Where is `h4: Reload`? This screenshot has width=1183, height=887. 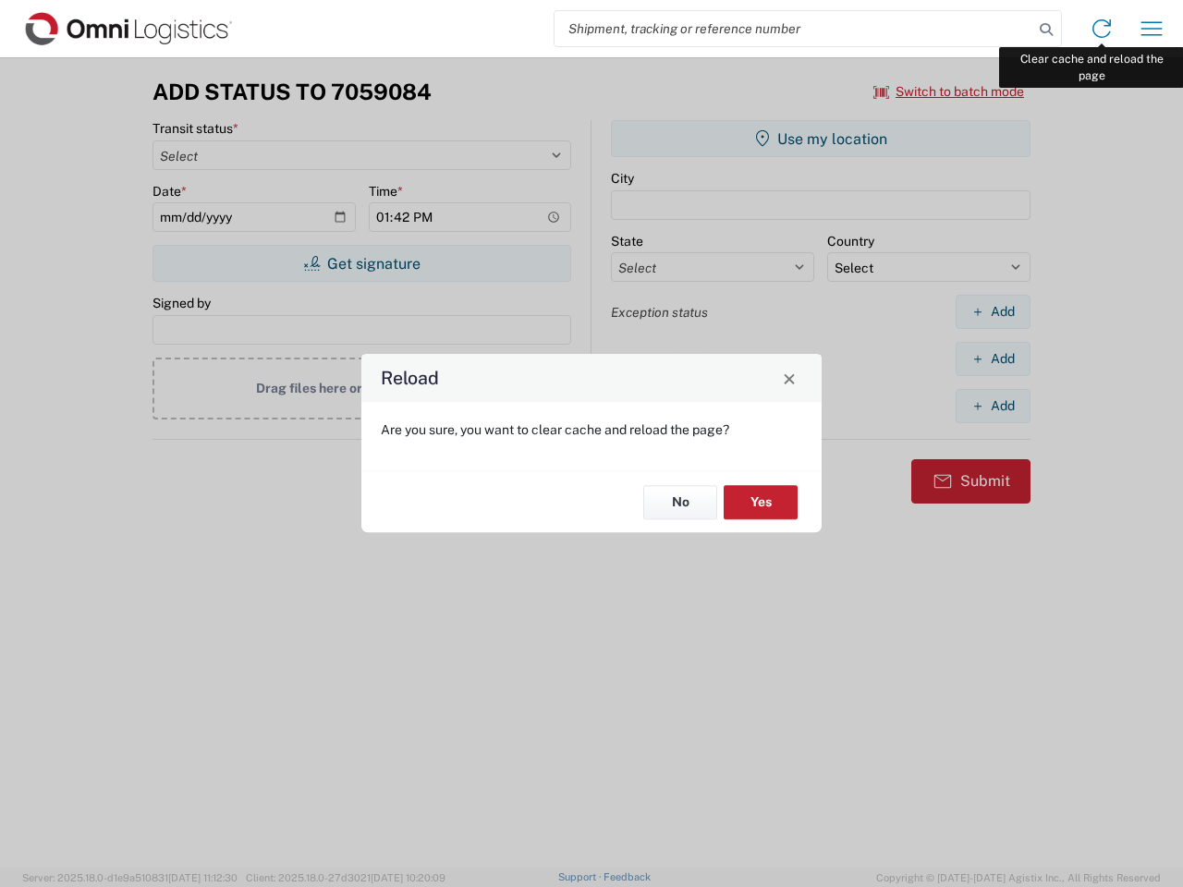
h4: Reload is located at coordinates (409, 378).